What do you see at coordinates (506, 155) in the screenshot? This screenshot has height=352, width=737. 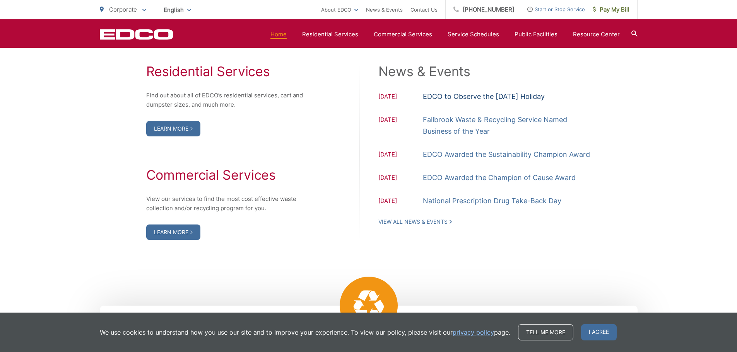 I see `a: EDCO Awarded the Sustainability Champion Award` at bounding box center [506, 155].